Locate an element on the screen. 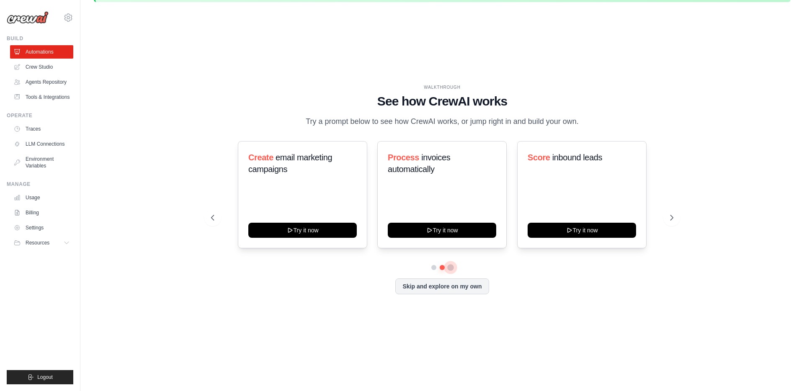  div: Manage is located at coordinates (40, 184).